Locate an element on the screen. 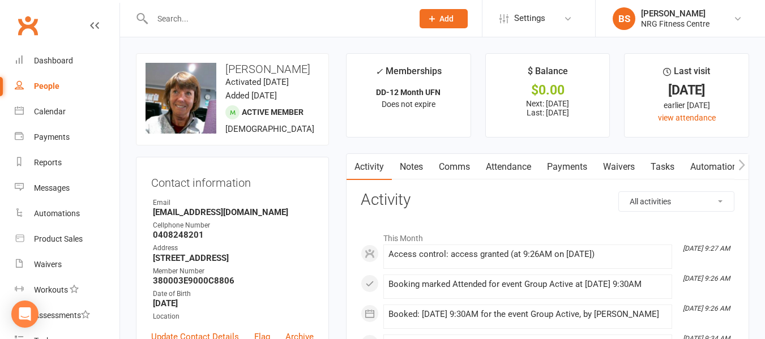 Image resolution: width=765 pixels, height=339 pixels. a: Attendance is located at coordinates (509, 167).